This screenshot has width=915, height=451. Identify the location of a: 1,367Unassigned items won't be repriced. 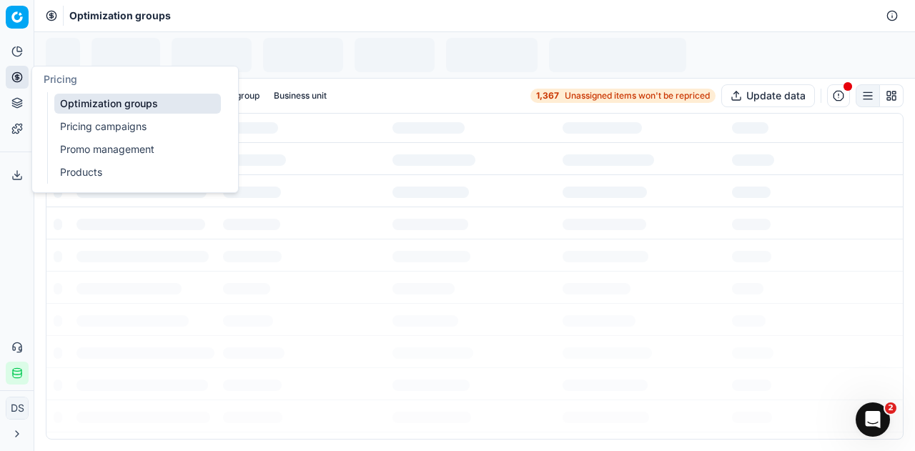
(623, 96).